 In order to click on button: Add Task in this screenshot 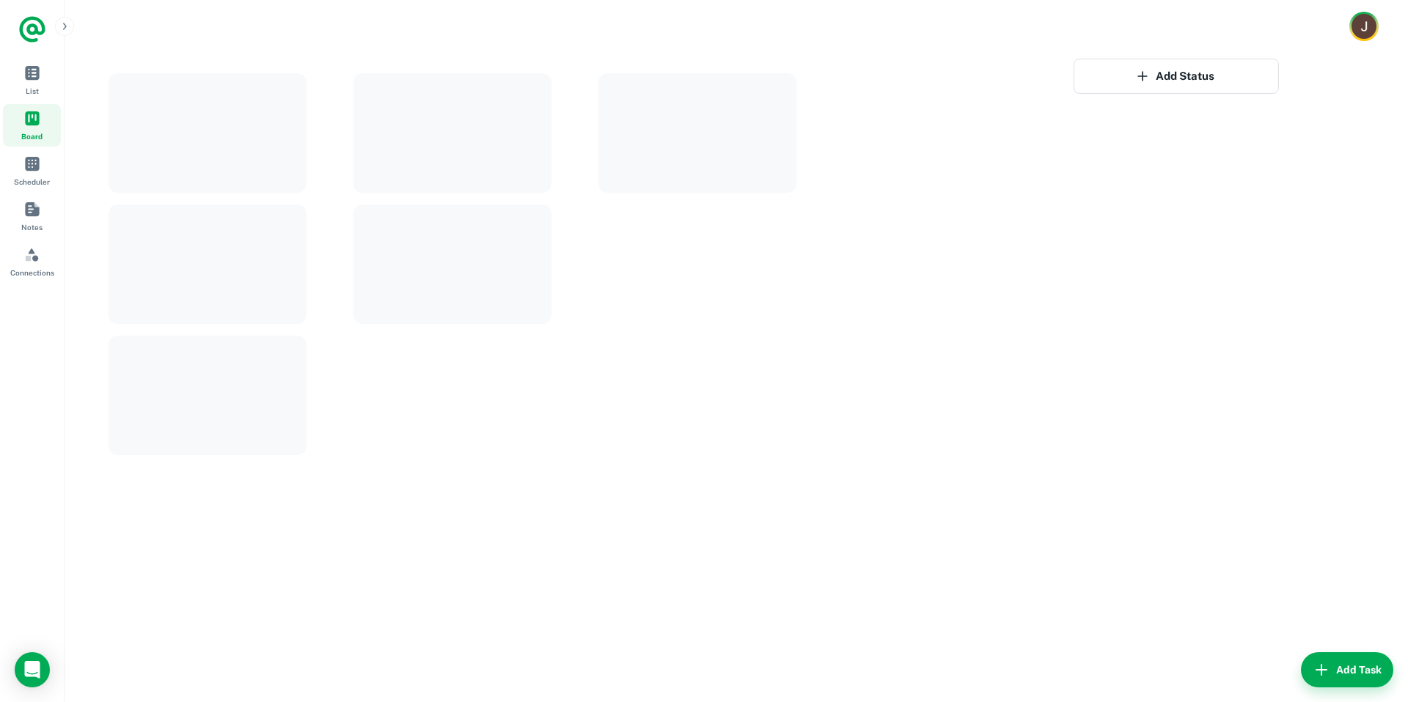, I will do `click(1347, 670)`.